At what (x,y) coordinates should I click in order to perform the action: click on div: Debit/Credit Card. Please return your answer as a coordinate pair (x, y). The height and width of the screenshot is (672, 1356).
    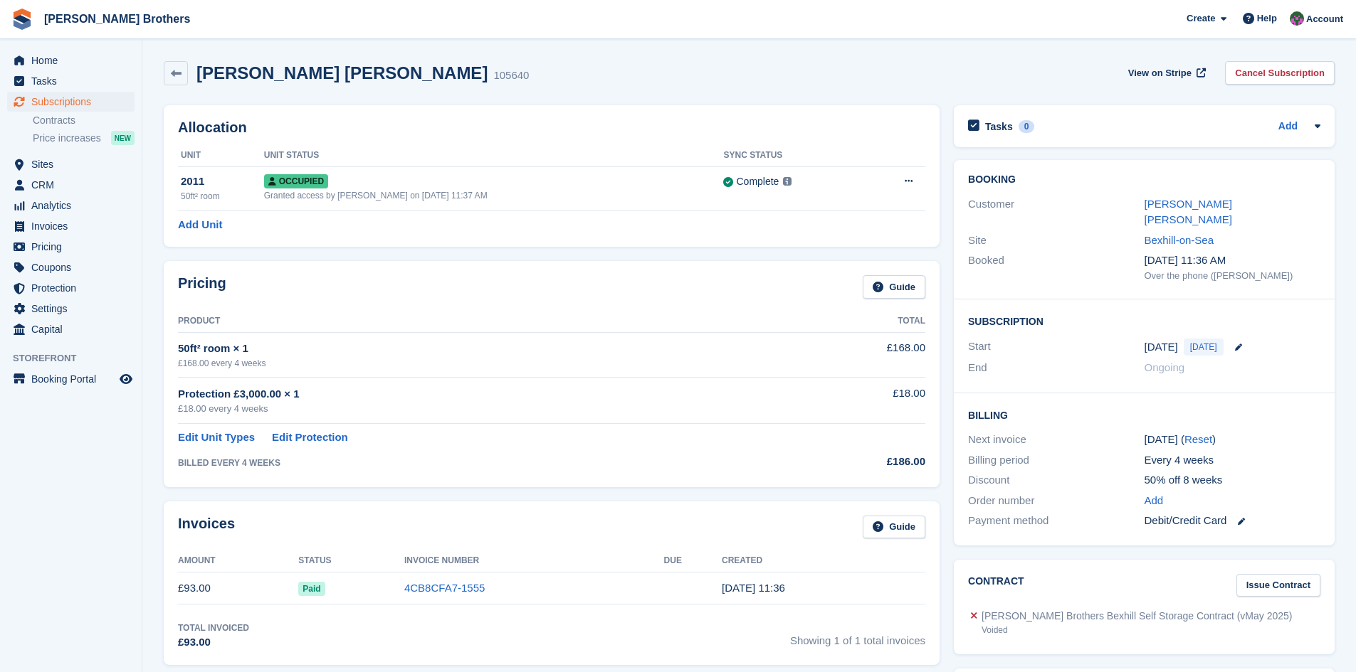
    Looking at the image, I should click on (1232, 521).